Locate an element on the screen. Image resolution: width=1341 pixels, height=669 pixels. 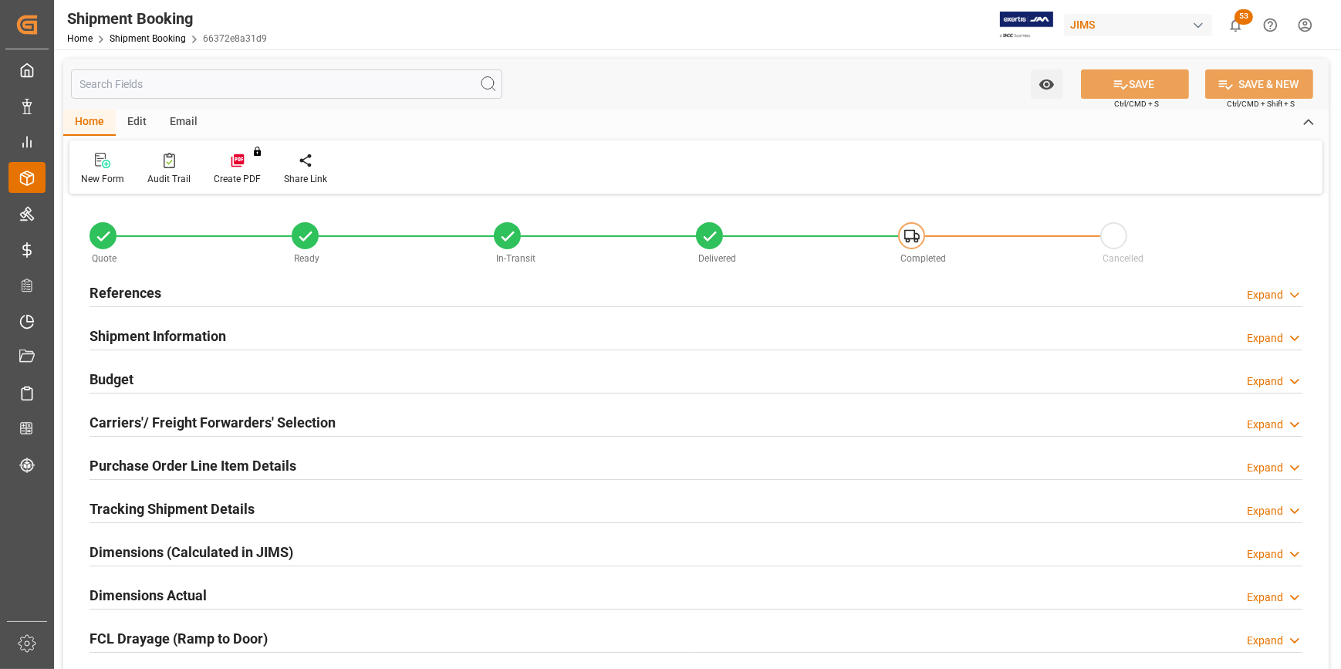
div: Audit Trail is located at coordinates (169, 179).